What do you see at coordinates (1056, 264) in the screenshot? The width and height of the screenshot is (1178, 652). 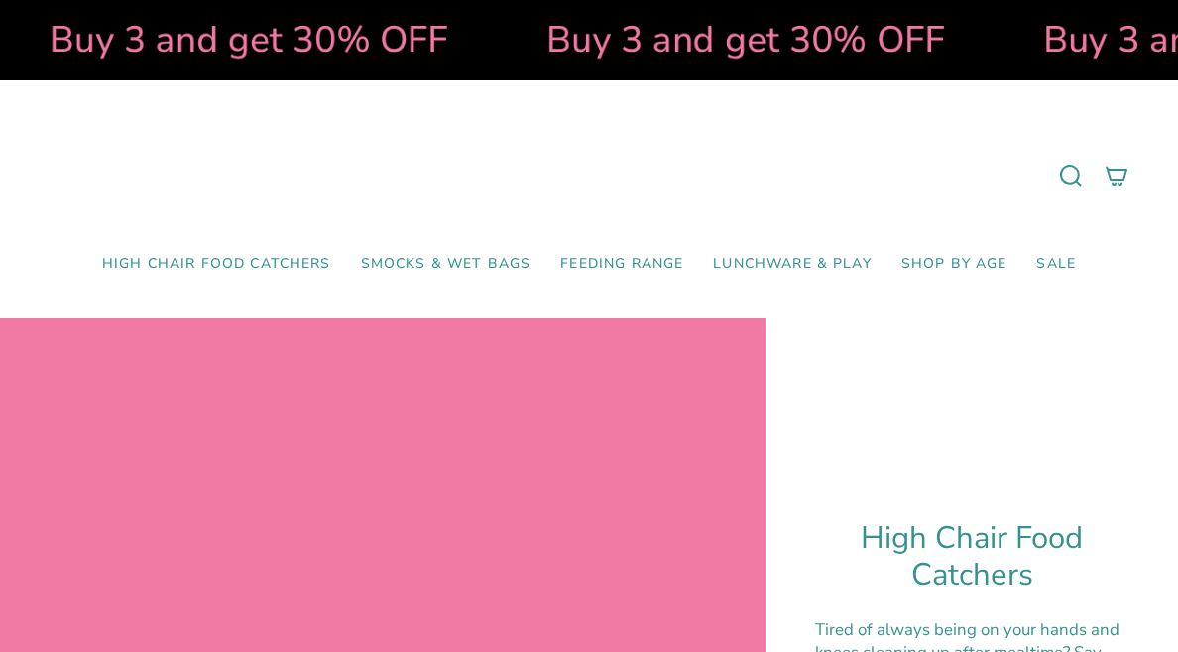 I see `span: SALE` at bounding box center [1056, 264].